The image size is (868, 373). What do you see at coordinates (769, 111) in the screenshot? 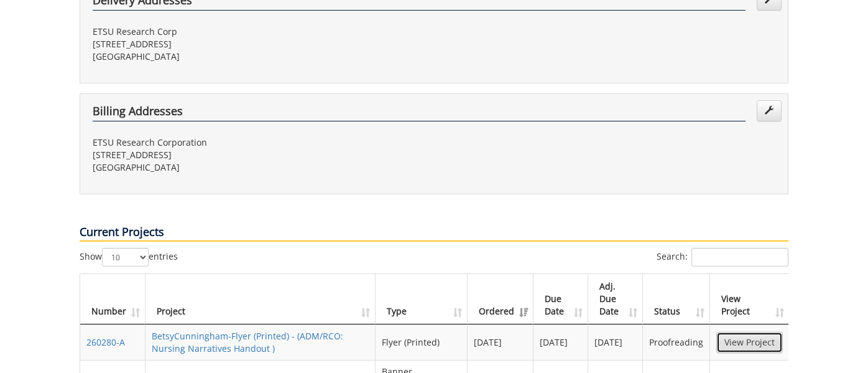
I see `a: Edit Addresses` at bounding box center [769, 111].